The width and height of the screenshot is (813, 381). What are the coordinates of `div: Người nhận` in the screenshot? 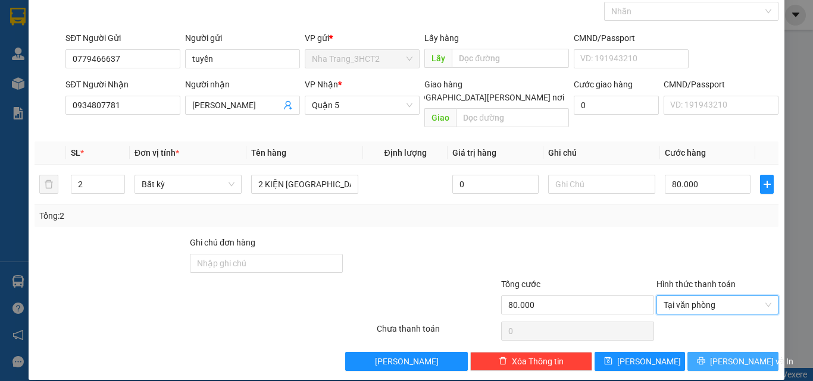 It's located at (242, 85).